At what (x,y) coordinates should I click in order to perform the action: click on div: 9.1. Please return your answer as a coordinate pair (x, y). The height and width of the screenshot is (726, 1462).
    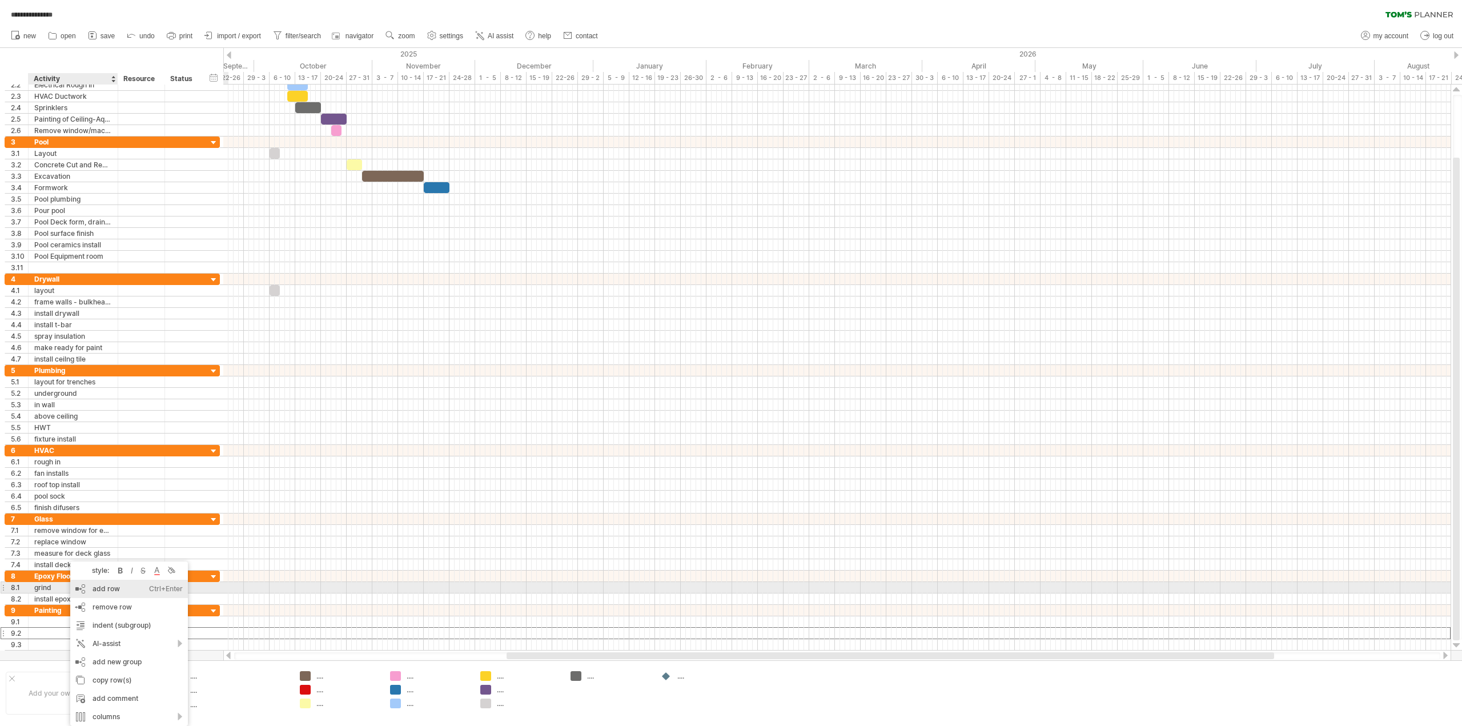
    Looking at the image, I should click on (19, 621).